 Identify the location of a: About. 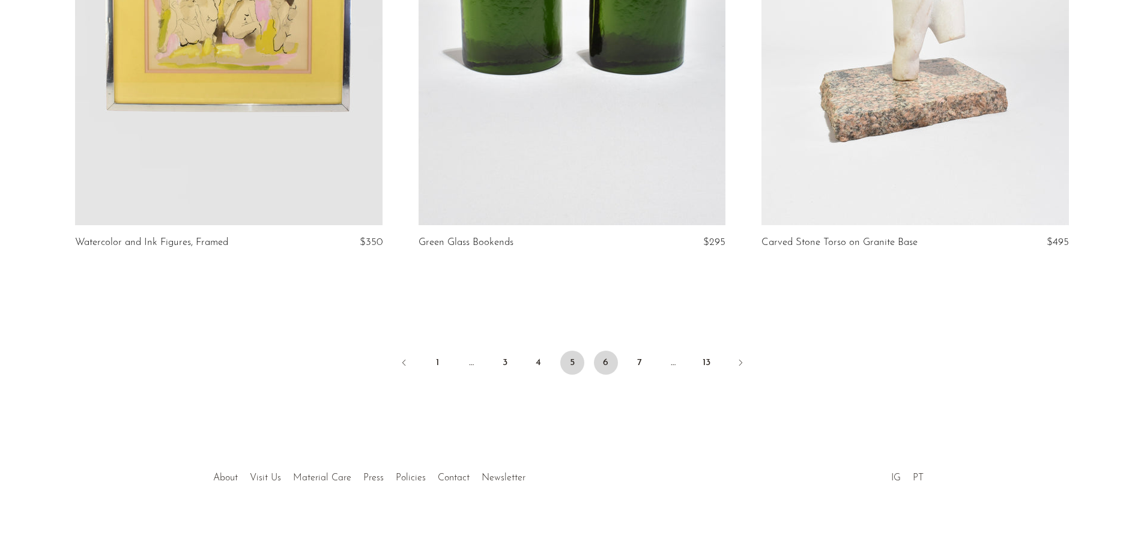
(225, 478).